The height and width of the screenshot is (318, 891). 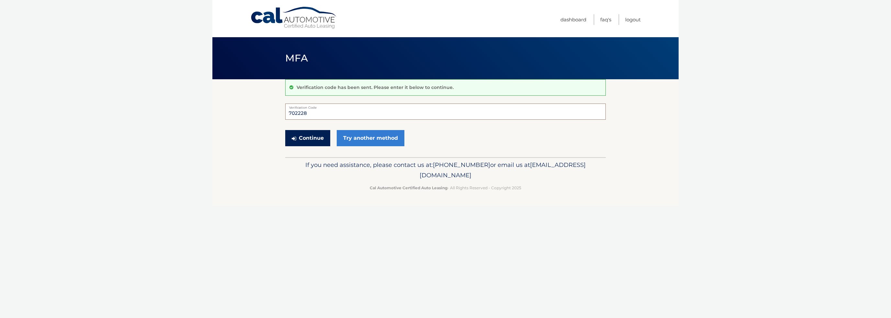 I want to click on p: If you need assistance, please contact us at: or email us at, so click(x=446, y=170).